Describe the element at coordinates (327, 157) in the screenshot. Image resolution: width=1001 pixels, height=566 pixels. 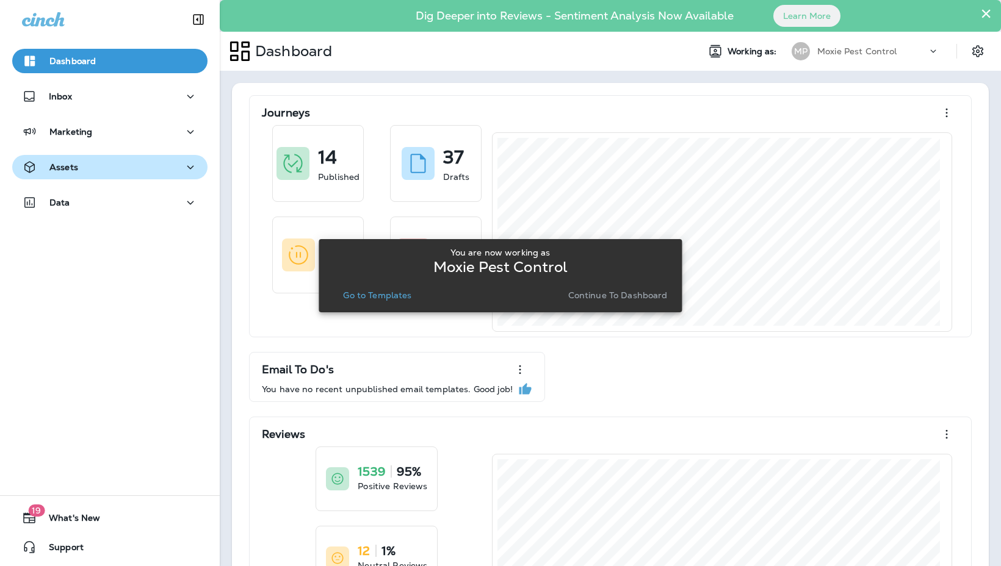
I see `p: 14` at that location.